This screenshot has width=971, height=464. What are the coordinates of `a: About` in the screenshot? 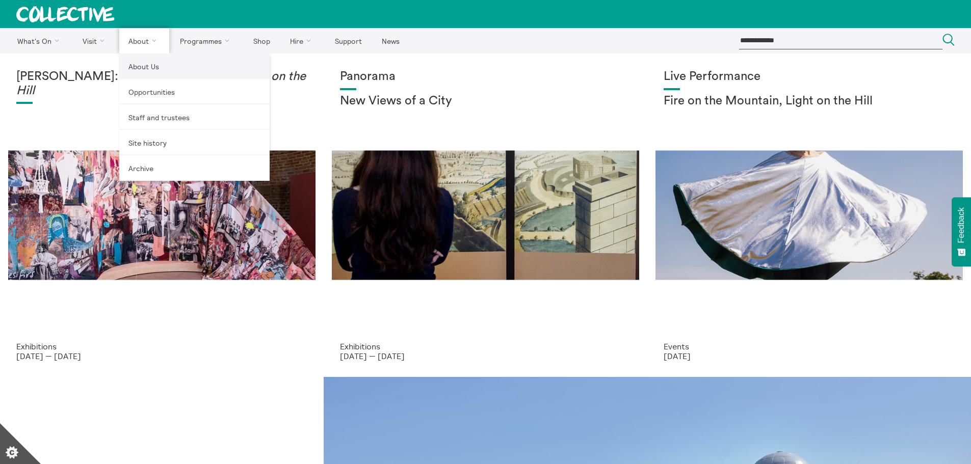 It's located at (144, 41).